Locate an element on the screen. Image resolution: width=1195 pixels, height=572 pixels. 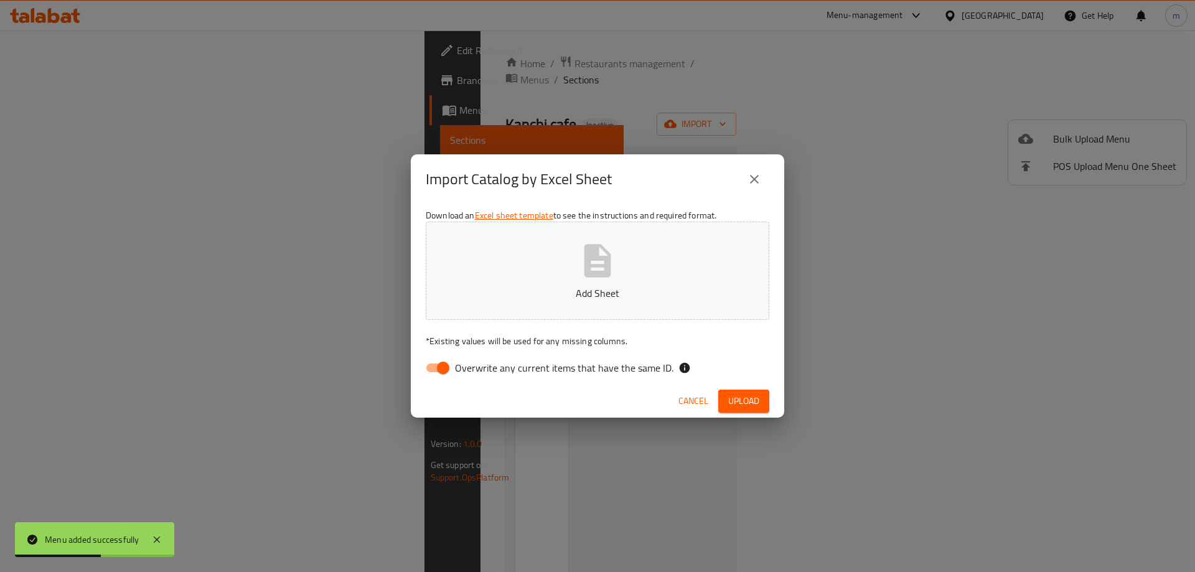
span: Upload is located at coordinates (744, 401).